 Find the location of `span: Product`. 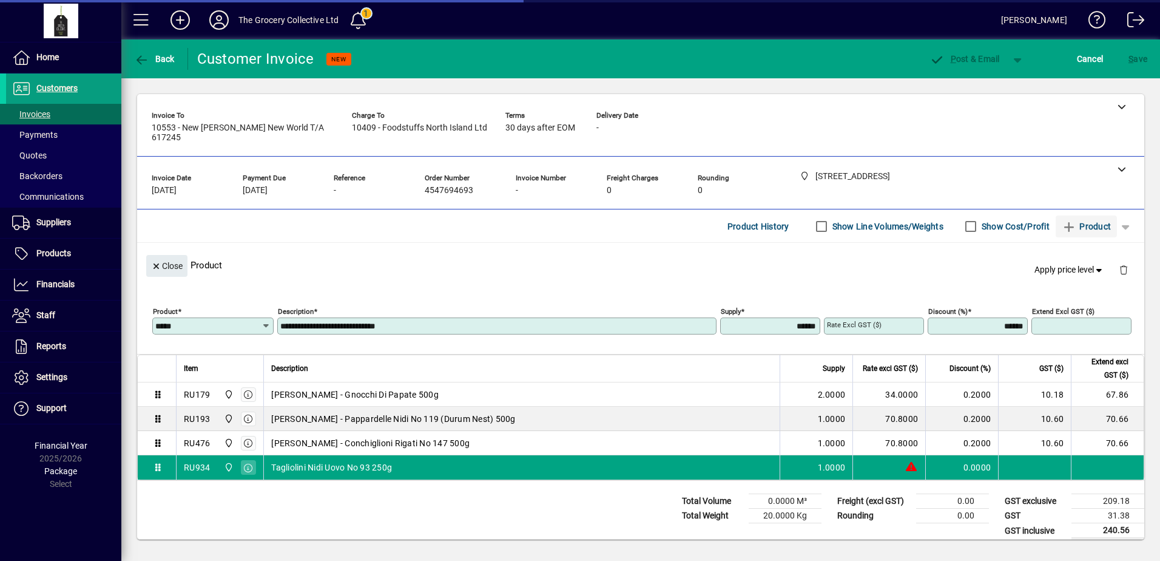

span: Product is located at coordinates (1086, 226).